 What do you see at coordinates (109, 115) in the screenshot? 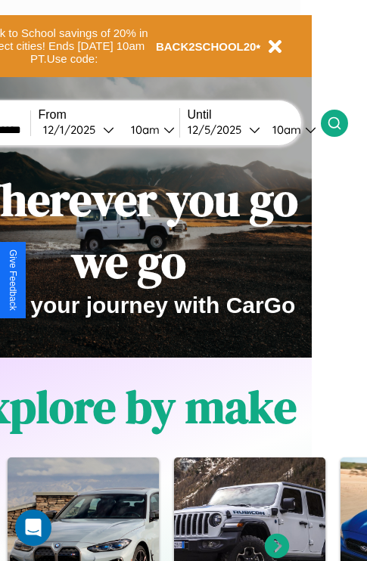
I see `label: From` at bounding box center [109, 115].